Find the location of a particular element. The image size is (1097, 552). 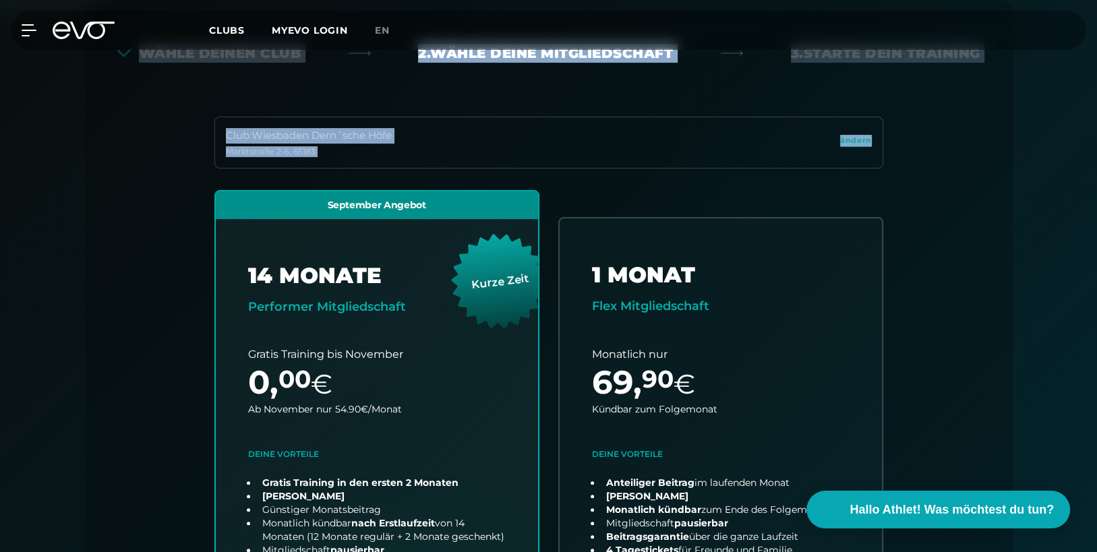

div: Club : Wiesbaden Dern´sche Höfe is located at coordinates (309, 136).